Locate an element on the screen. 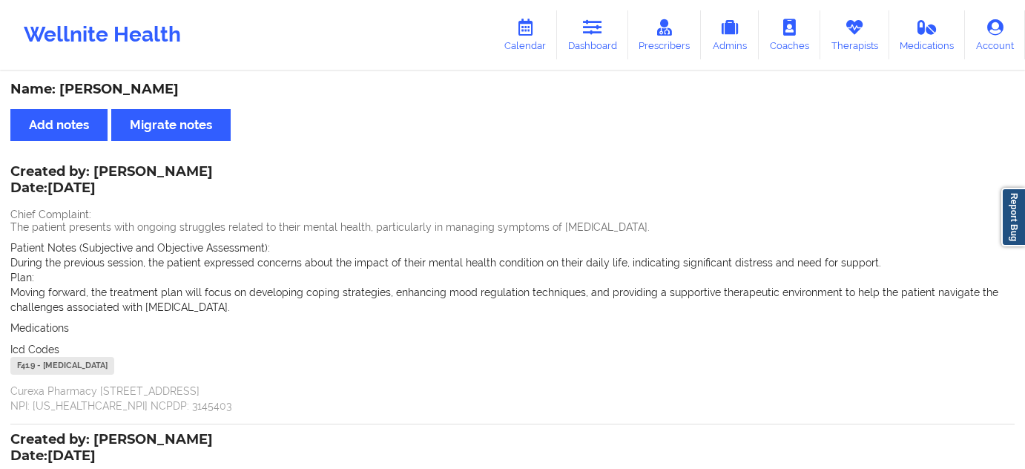  span: Patient Notes (Subjective and Objective Assessment): is located at coordinates (140, 248).